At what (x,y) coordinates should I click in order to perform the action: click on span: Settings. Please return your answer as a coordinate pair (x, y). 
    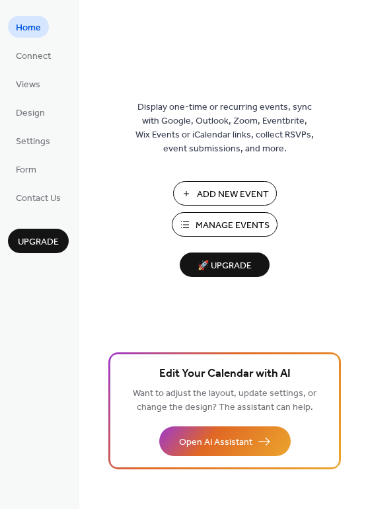
    Looking at the image, I should click on (33, 141).